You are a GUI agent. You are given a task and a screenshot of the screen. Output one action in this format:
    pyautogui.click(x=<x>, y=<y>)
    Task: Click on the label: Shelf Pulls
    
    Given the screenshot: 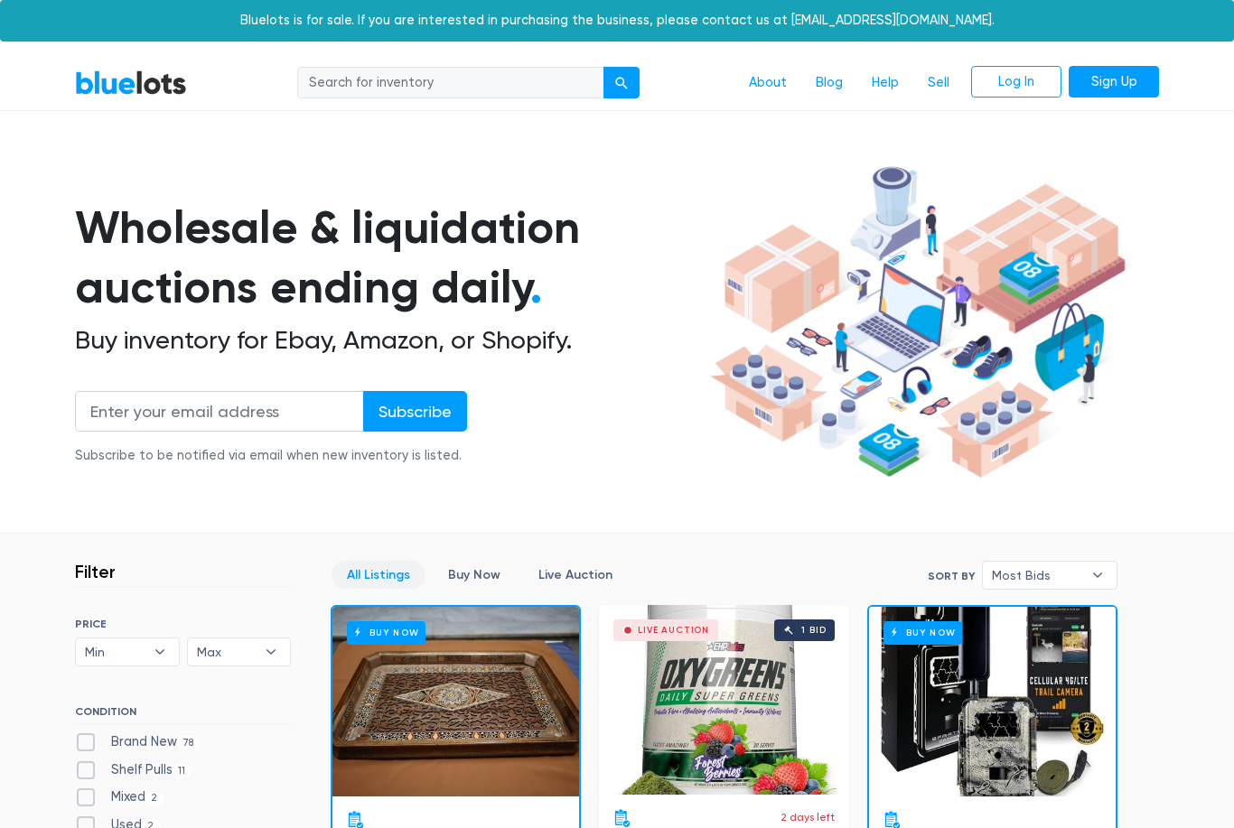 What is the action you would take?
    pyautogui.click(x=133, y=770)
    